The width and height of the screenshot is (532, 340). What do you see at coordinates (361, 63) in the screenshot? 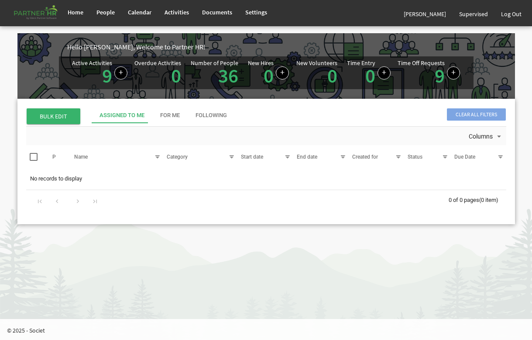
I see `div: Time Entry` at bounding box center [361, 63].